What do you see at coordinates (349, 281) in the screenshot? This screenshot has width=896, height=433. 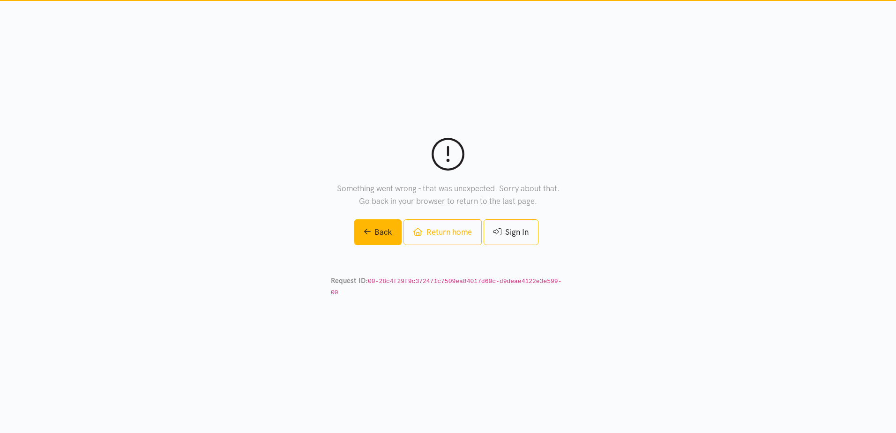 I see `strong: Request ID:` at bounding box center [349, 281].